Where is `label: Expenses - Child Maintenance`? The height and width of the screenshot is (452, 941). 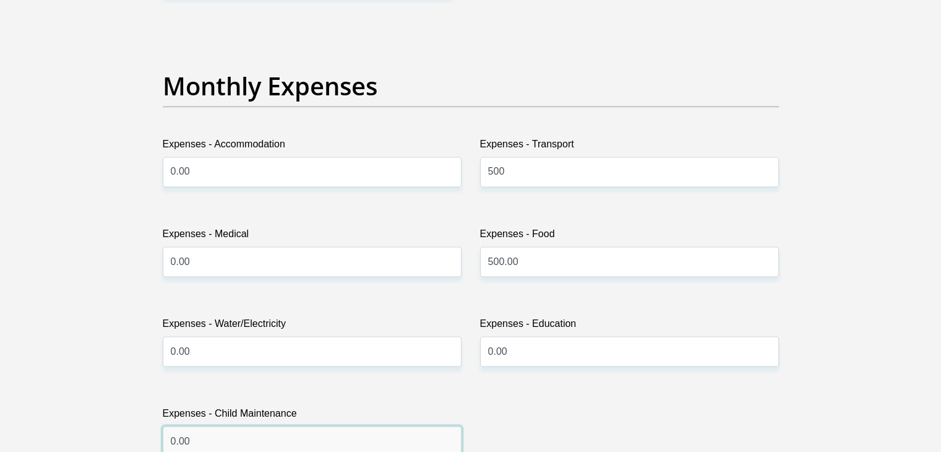 label: Expenses - Child Maintenance is located at coordinates (312, 416).